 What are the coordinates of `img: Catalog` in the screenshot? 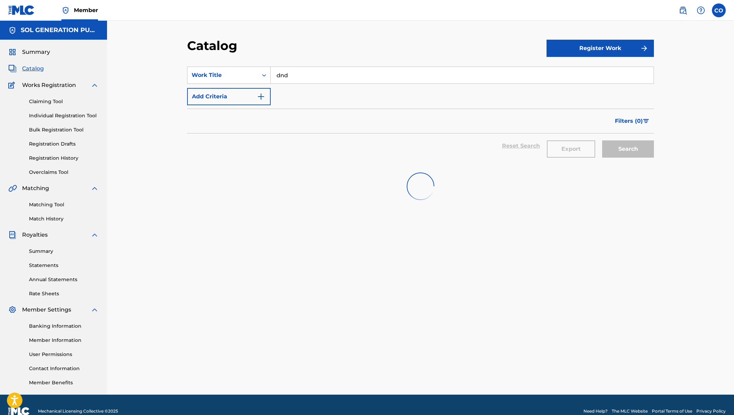 It's located at (12, 69).